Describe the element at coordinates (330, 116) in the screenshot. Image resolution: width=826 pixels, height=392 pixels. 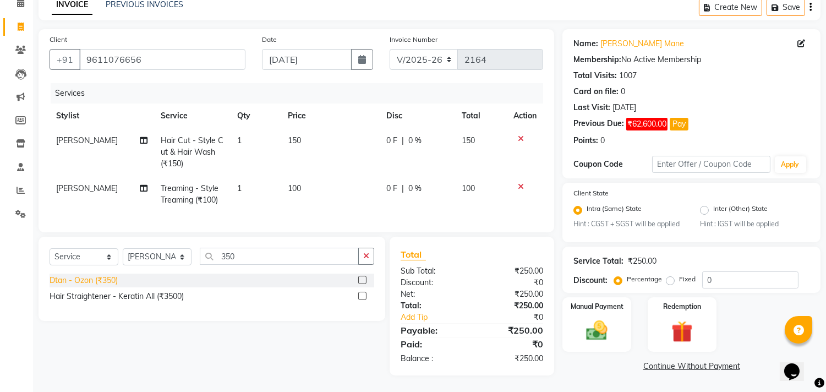
I see `th: Price` at that location.